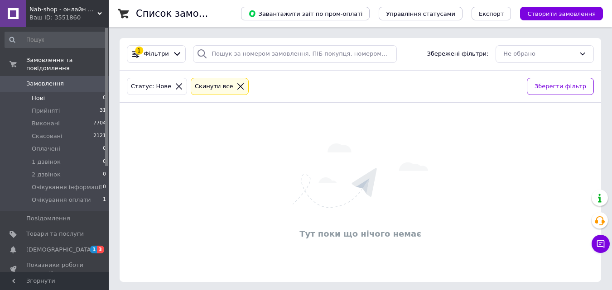 This screenshot has height=290, width=612. I want to click on span: Очікування оплати, so click(61, 200).